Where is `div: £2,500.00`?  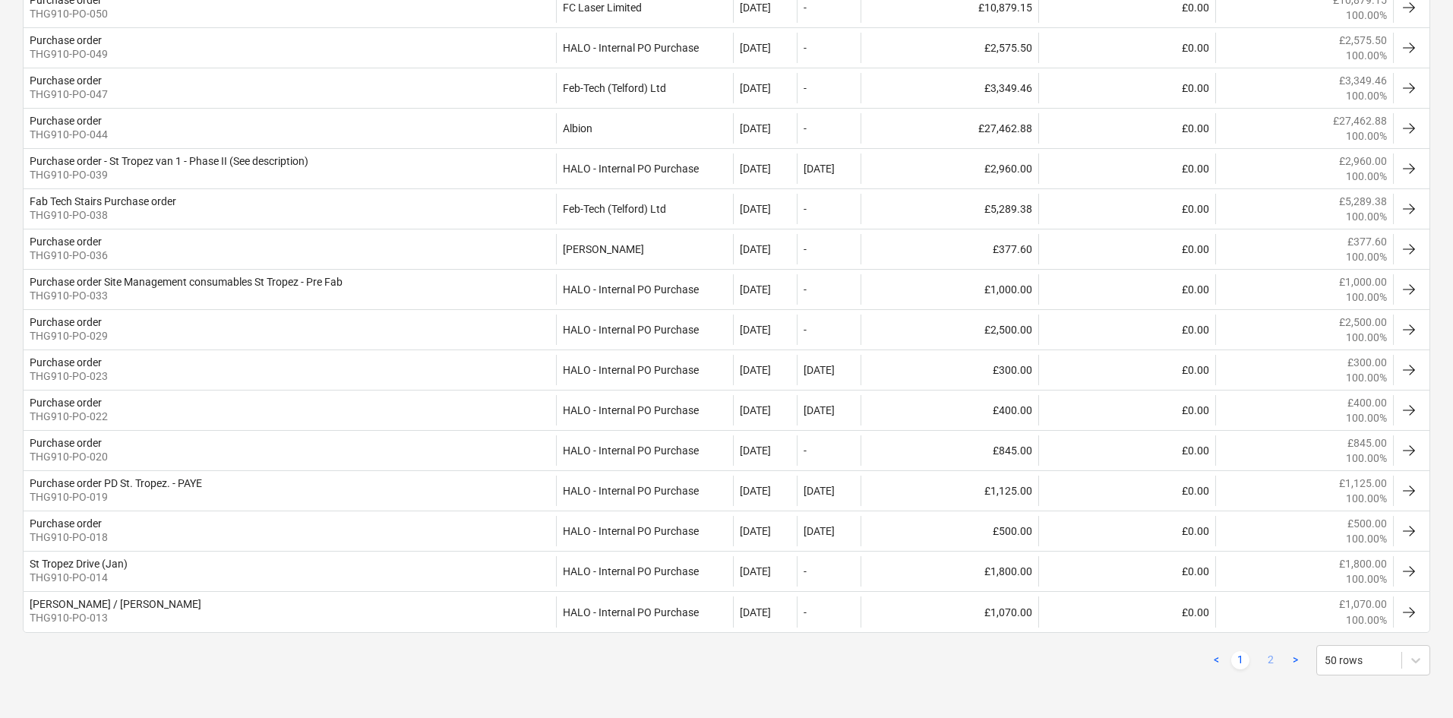 div: £2,500.00 is located at coordinates (949, 330).